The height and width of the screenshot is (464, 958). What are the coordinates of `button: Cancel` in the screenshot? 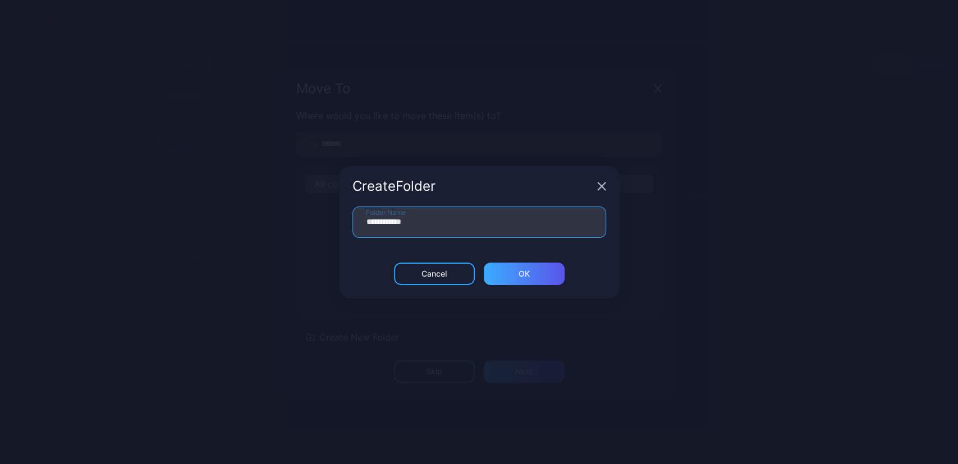 It's located at (434, 274).